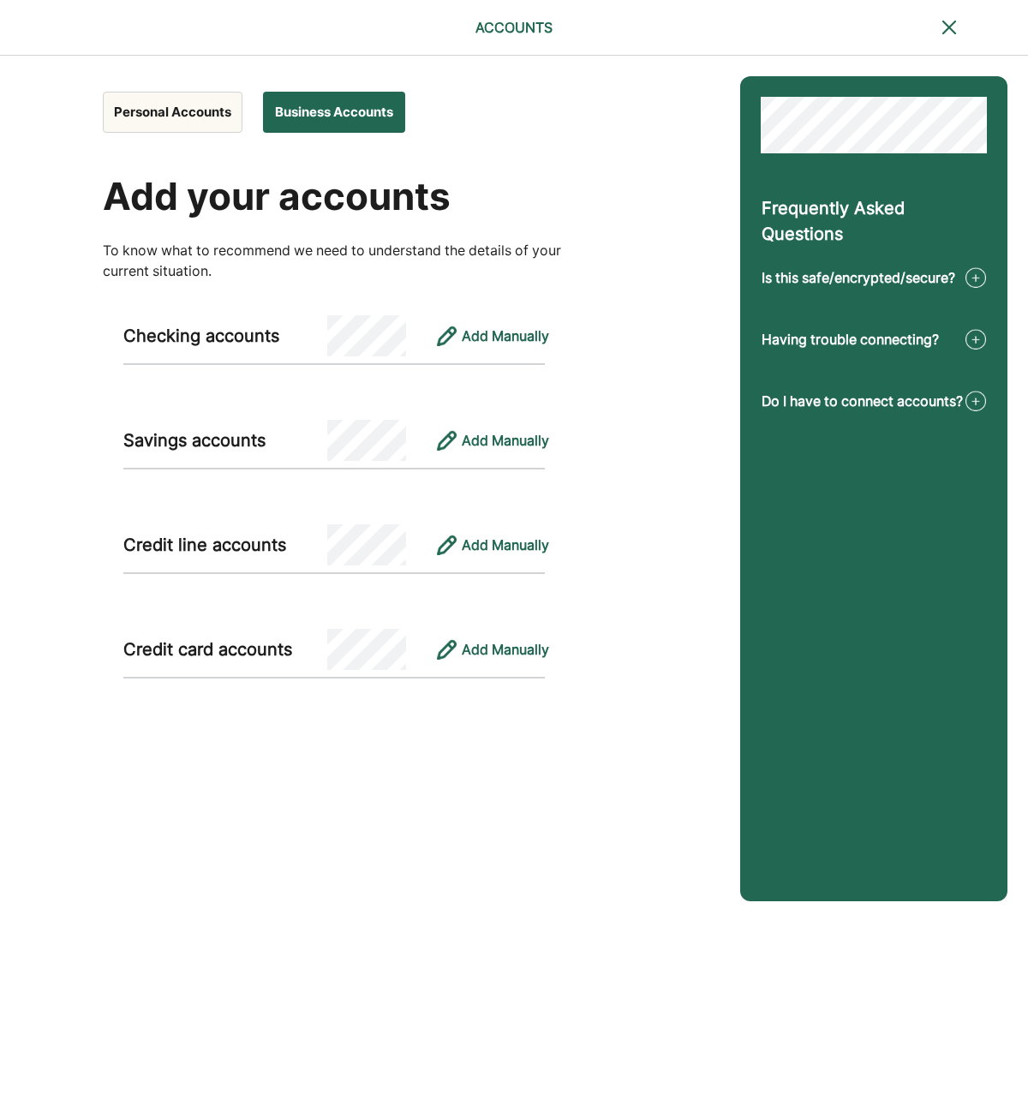 This screenshot has height=1100, width=1028. I want to click on div: Savings accounts, so click(225, 440).